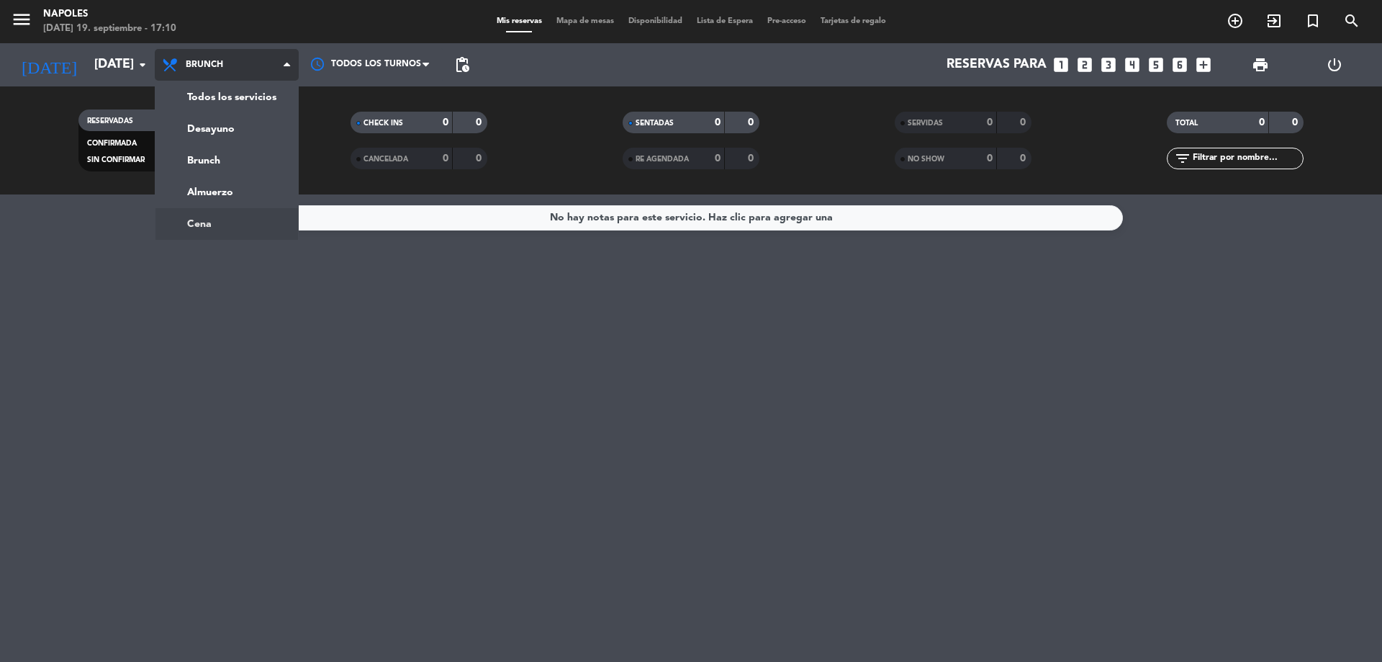  What do you see at coordinates (1334, 65) in the screenshot?
I see `div: LOG OUT` at bounding box center [1334, 65].